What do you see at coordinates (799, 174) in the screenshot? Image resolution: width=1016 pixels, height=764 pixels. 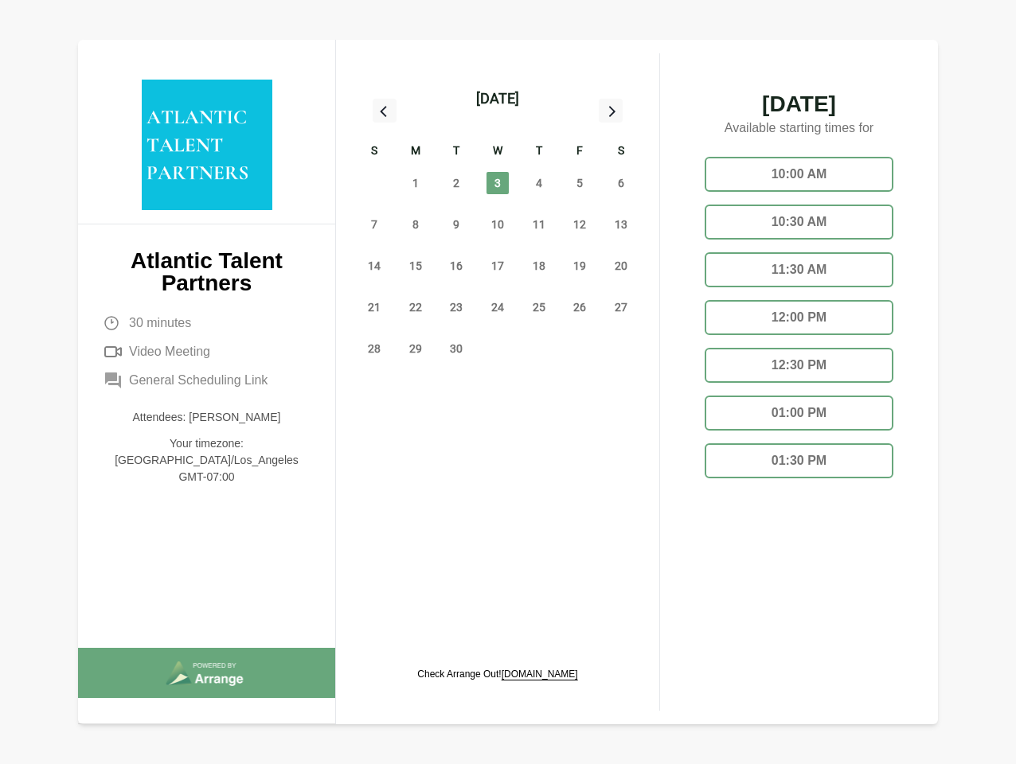 I see `div: 10:00 AM` at bounding box center [799, 174].